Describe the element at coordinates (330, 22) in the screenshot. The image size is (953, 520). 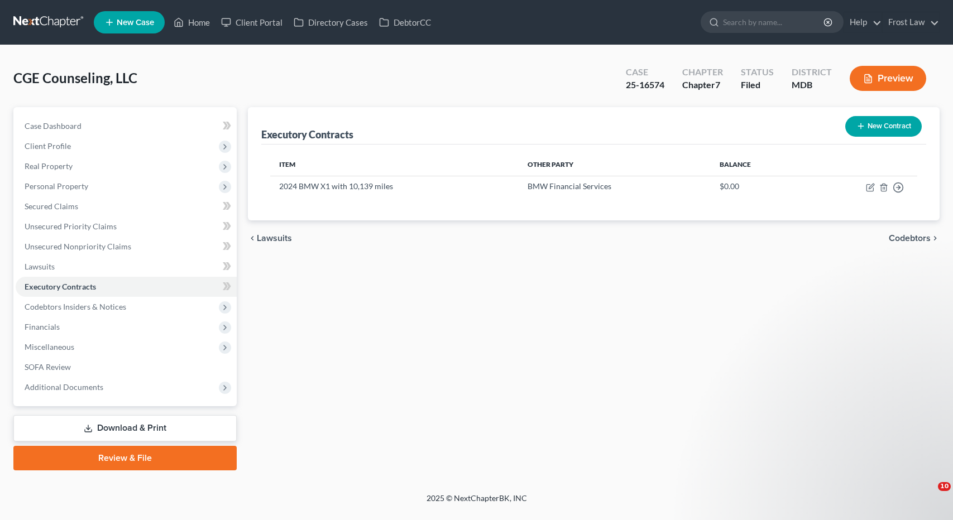
I see `a: Directory Cases` at that location.